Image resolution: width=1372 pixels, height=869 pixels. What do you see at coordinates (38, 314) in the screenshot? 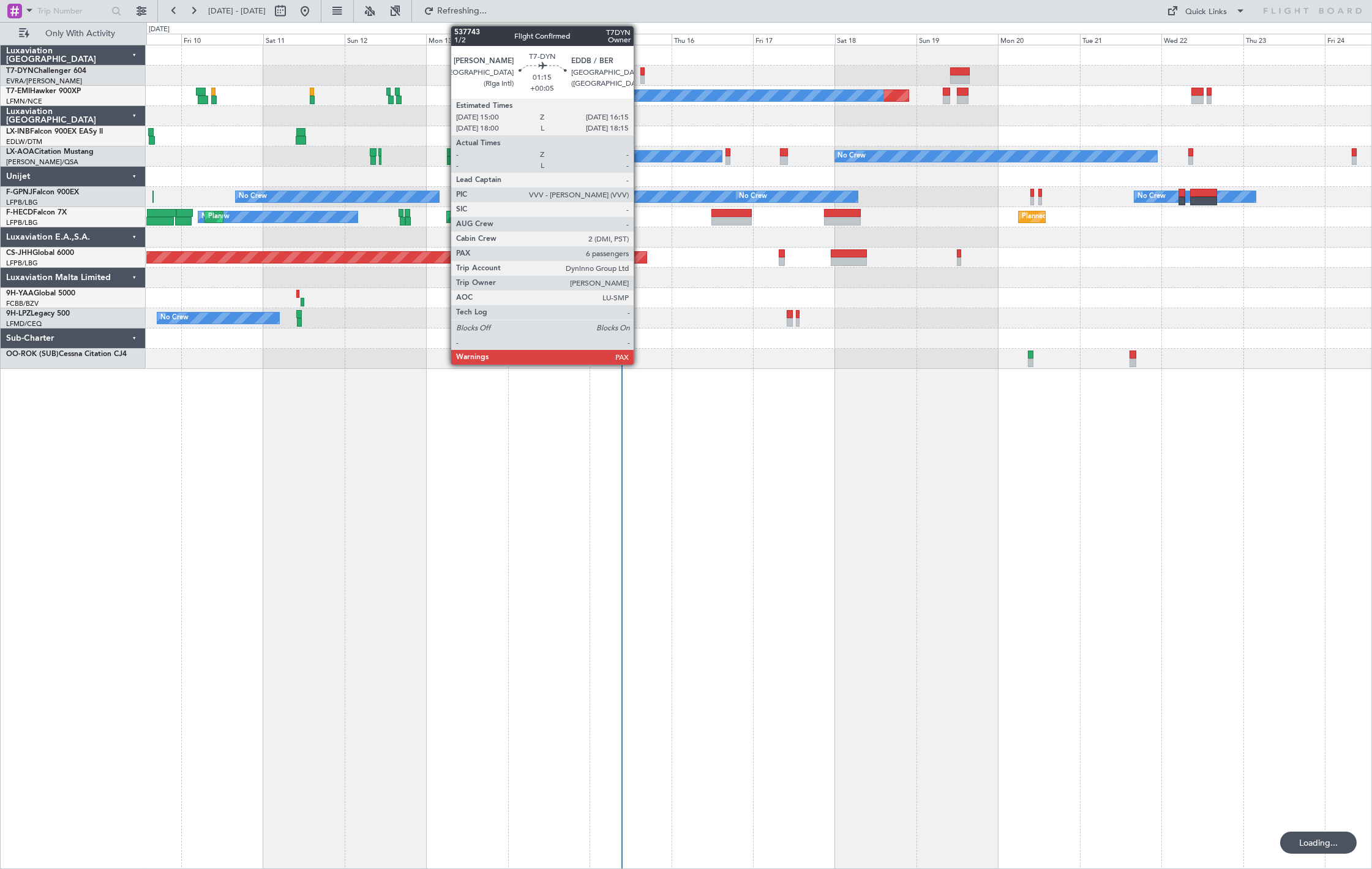
I see `a: 9H-LPZLegacy 500` at bounding box center [38, 314].